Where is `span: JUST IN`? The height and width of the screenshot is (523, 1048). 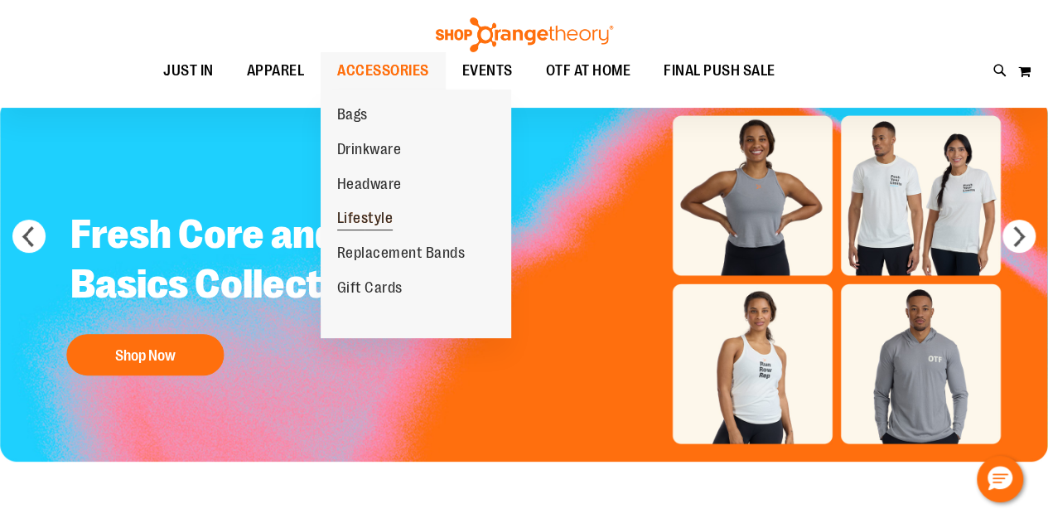
span: JUST IN is located at coordinates (188, 70).